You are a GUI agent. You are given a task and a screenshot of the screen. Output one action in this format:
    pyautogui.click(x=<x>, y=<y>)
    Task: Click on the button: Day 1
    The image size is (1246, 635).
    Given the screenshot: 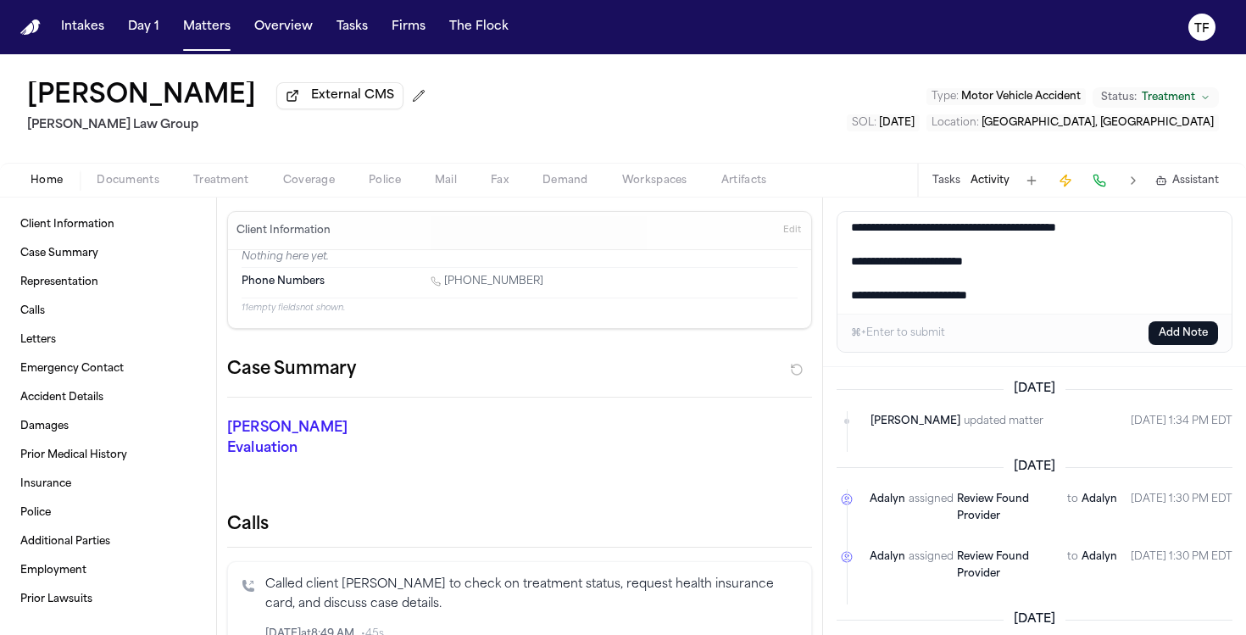 What is the action you would take?
    pyautogui.click(x=143, y=27)
    